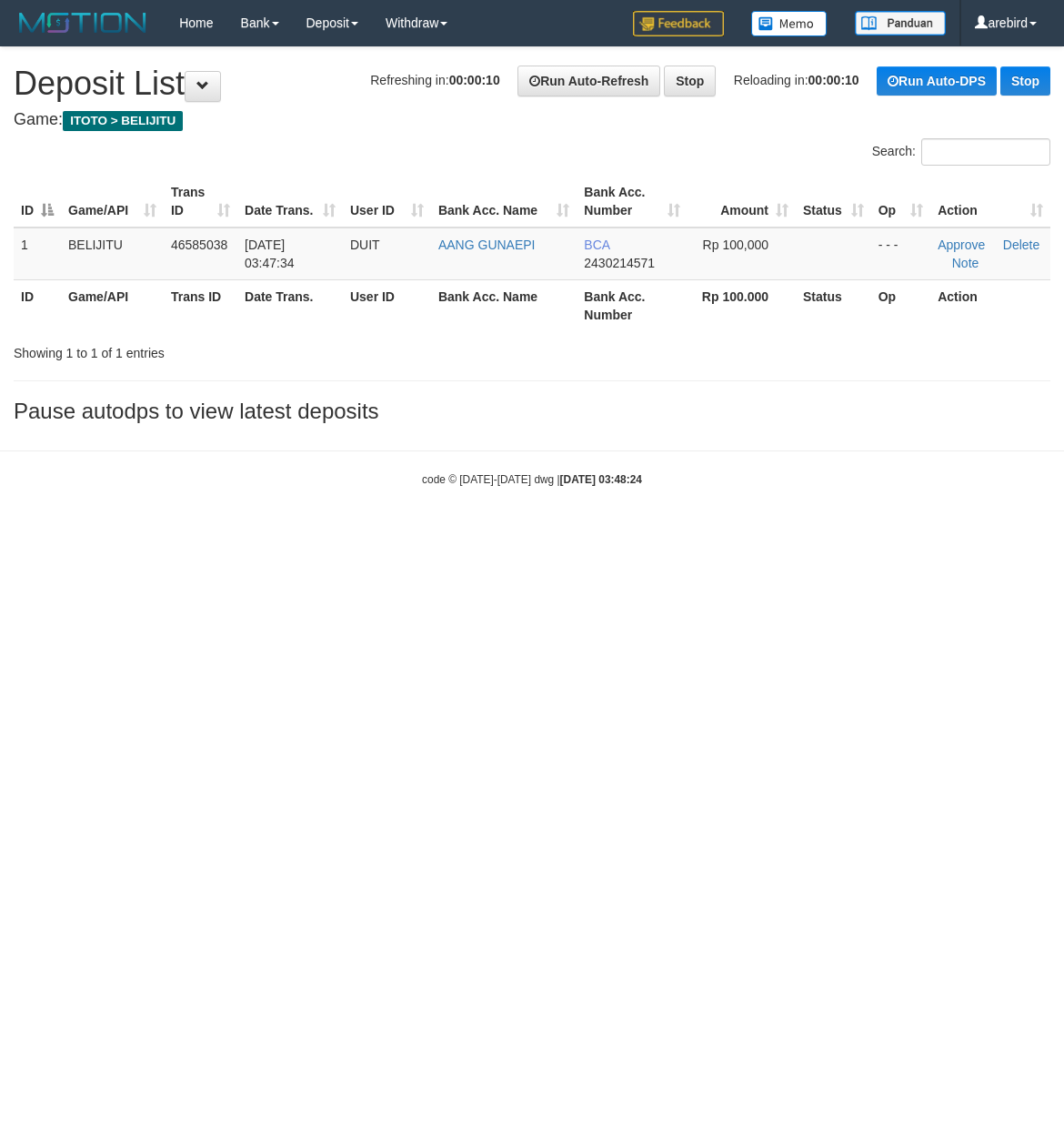 This screenshot has width=1064, height=1143. What do you see at coordinates (112, 254) in the screenshot?
I see `td: BELIJITU` at bounding box center [112, 254].